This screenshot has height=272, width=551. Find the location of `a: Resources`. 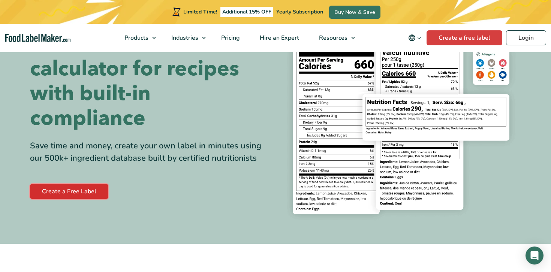

a: Resources is located at coordinates (334, 38).